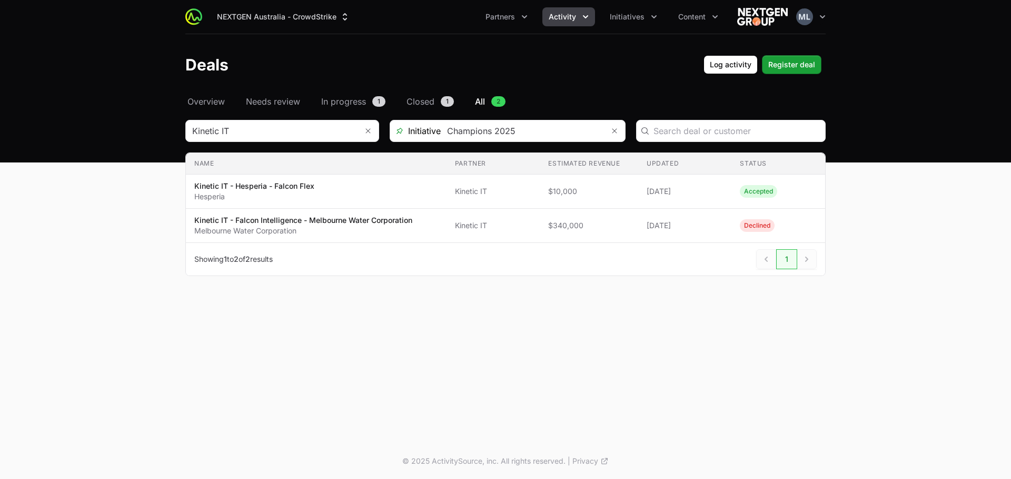 The image size is (1011, 479). Describe the element at coordinates (778, 164) in the screenshot. I see `th: Status` at that location.